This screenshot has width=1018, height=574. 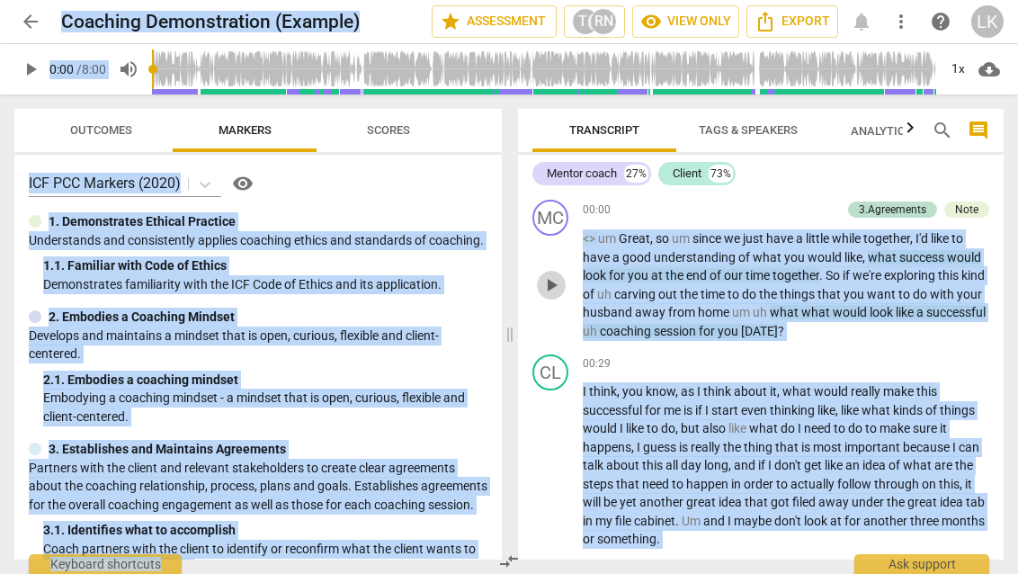 I want to click on span: can, so click(x=969, y=447).